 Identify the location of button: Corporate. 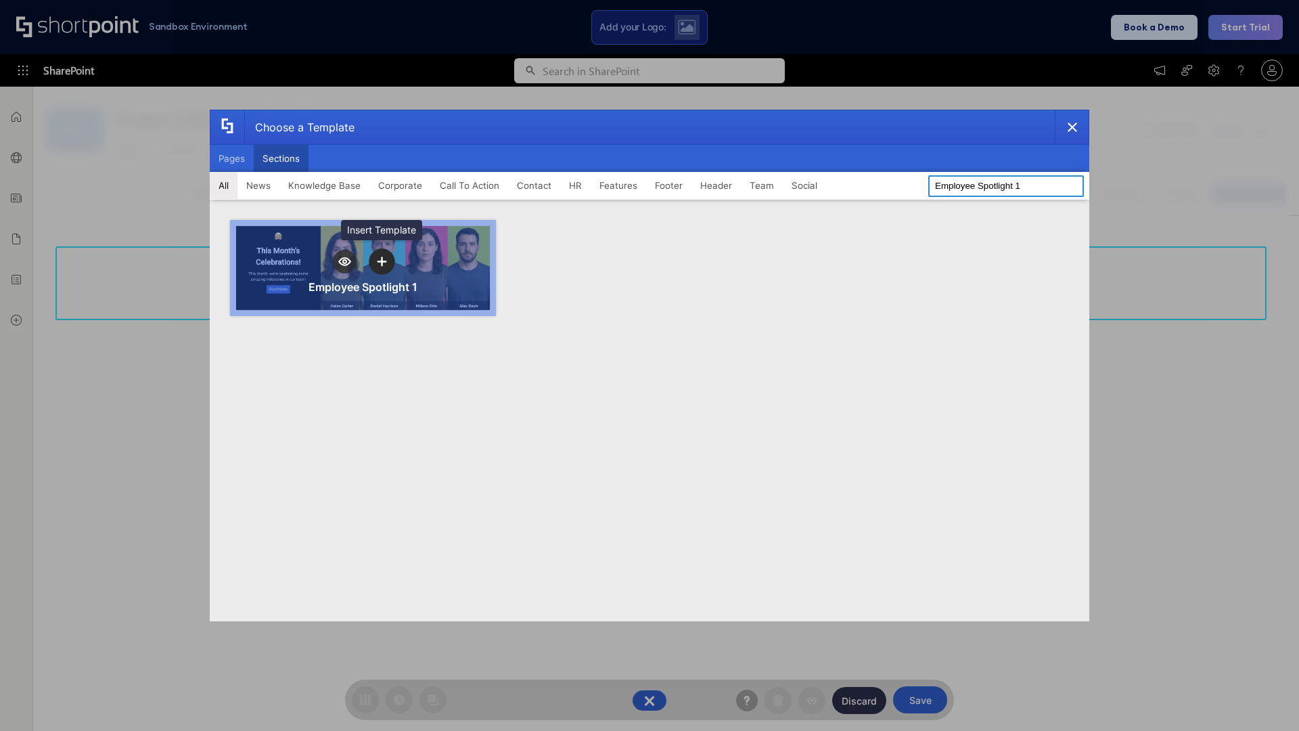
(400, 185).